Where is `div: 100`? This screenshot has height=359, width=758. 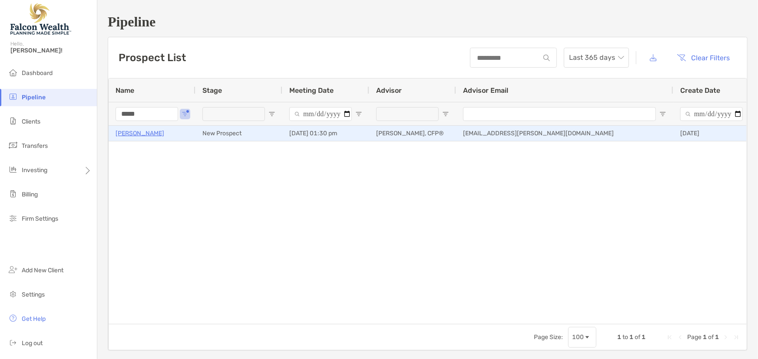
div: 100 is located at coordinates (577, 337).